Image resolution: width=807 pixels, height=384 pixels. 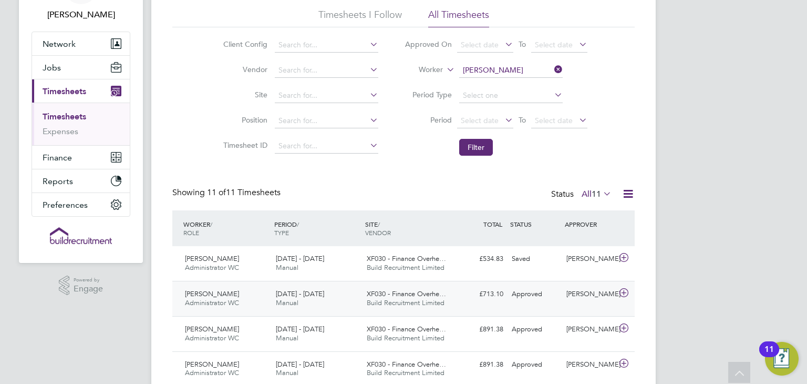 What do you see at coordinates (217, 192) in the screenshot?
I see `span: 11 of` at bounding box center [217, 192].